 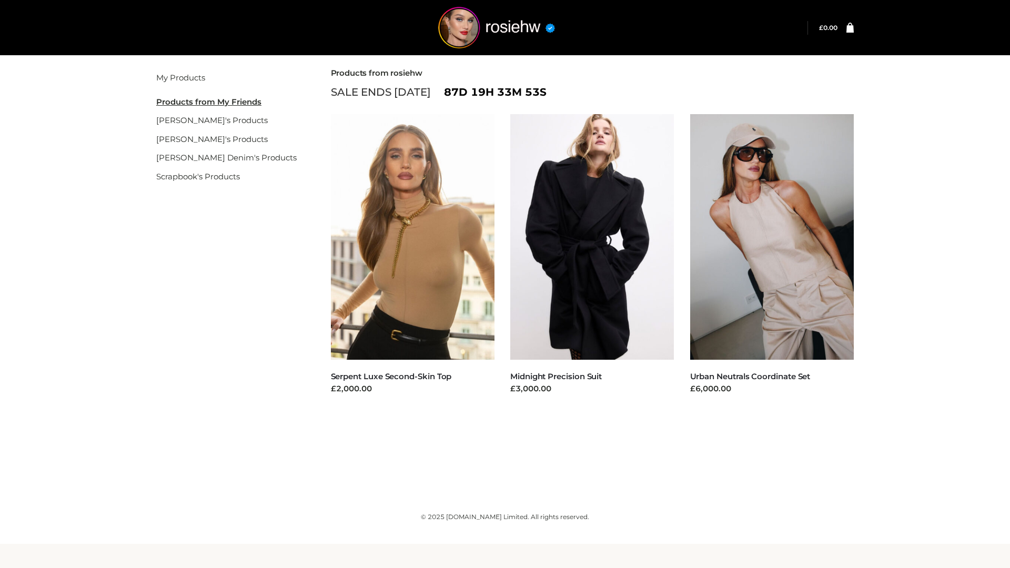 What do you see at coordinates (198, 176) in the screenshot?
I see `a: Scrapbook's Products` at bounding box center [198, 176].